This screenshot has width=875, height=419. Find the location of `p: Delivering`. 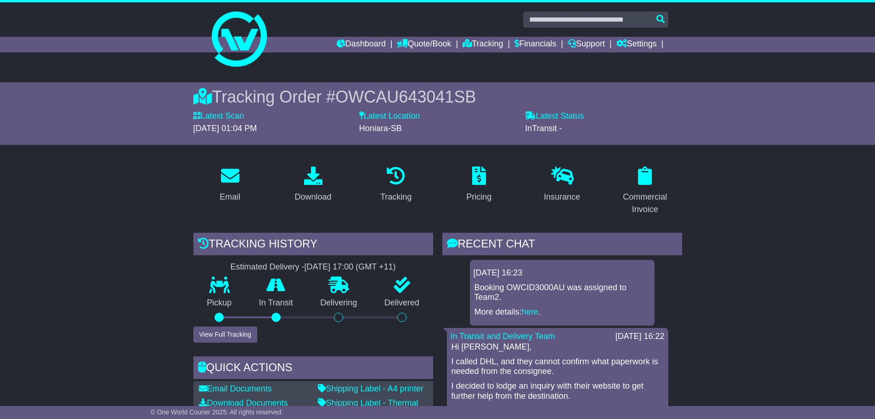

p: Delivering is located at coordinates (339, 303).